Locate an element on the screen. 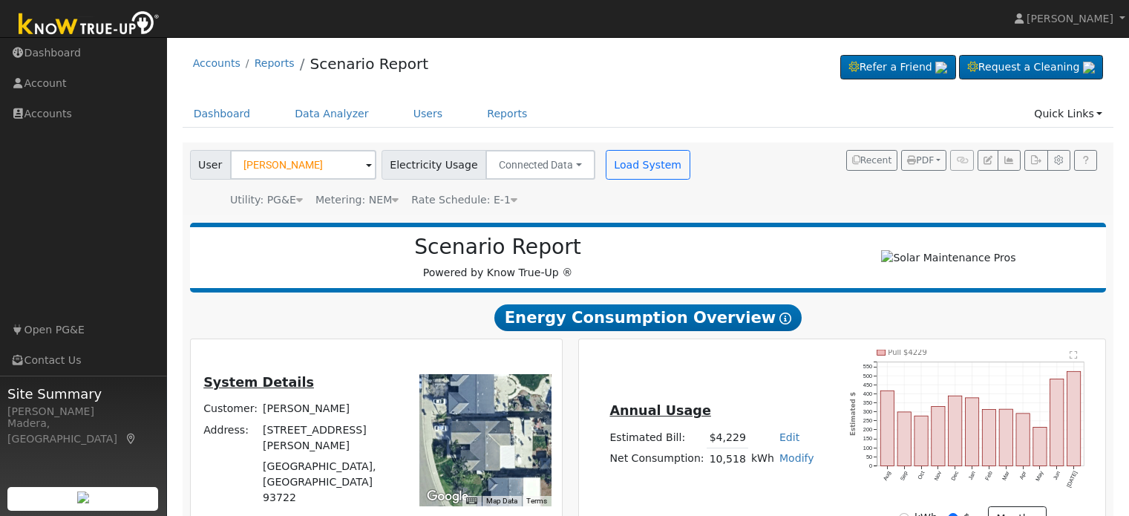 Image resolution: width=1129 pixels, height=516 pixels. td: kWh is located at coordinates (762, 459).